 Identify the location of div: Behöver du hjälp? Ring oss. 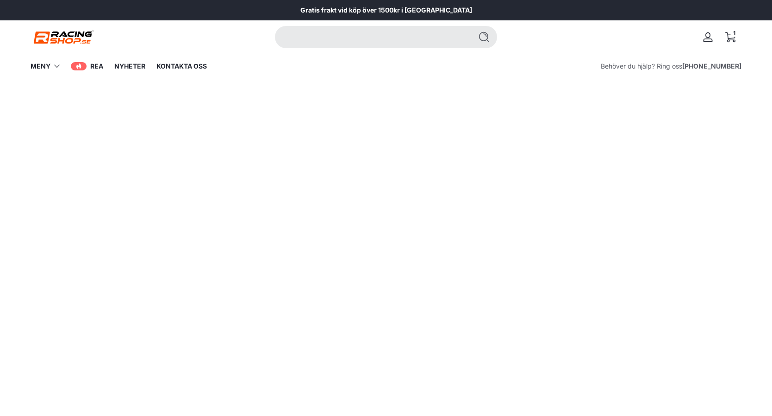
(671, 66).